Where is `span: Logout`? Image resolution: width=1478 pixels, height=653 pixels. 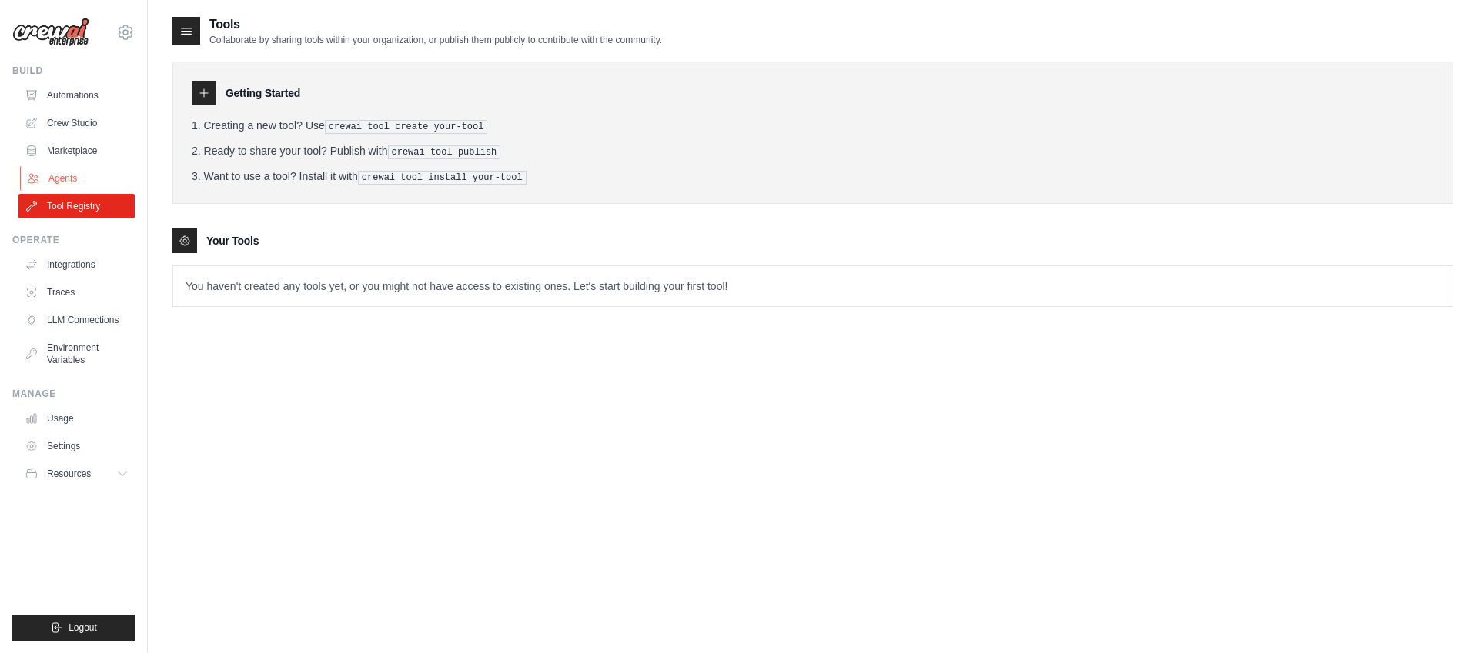
span: Logout is located at coordinates (82, 628).